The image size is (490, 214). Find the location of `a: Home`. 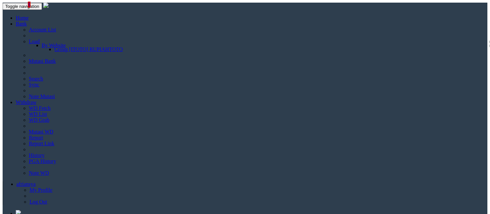

a: Home is located at coordinates (22, 18).